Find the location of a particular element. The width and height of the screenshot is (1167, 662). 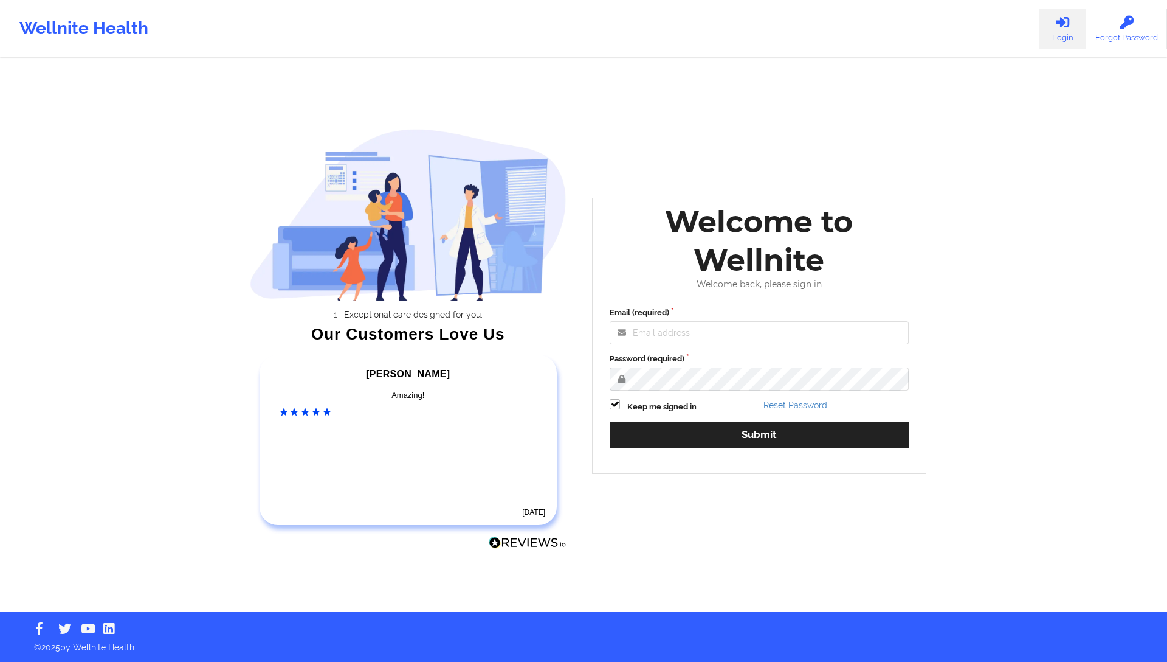

p: © 2025 by Wellnite Health is located at coordinates (584, 643).